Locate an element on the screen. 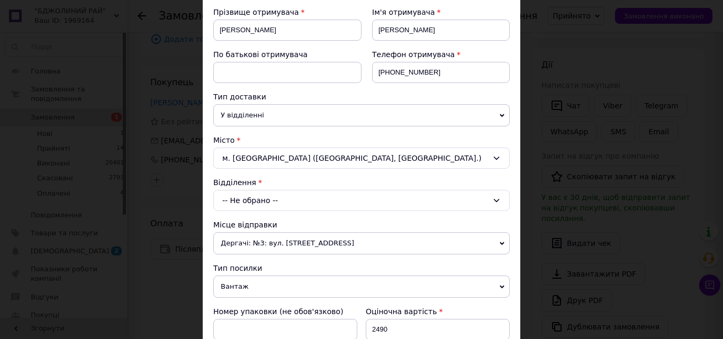 Image resolution: width=723 pixels, height=339 pixels. span: Телефон отримувача is located at coordinates (413, 55).